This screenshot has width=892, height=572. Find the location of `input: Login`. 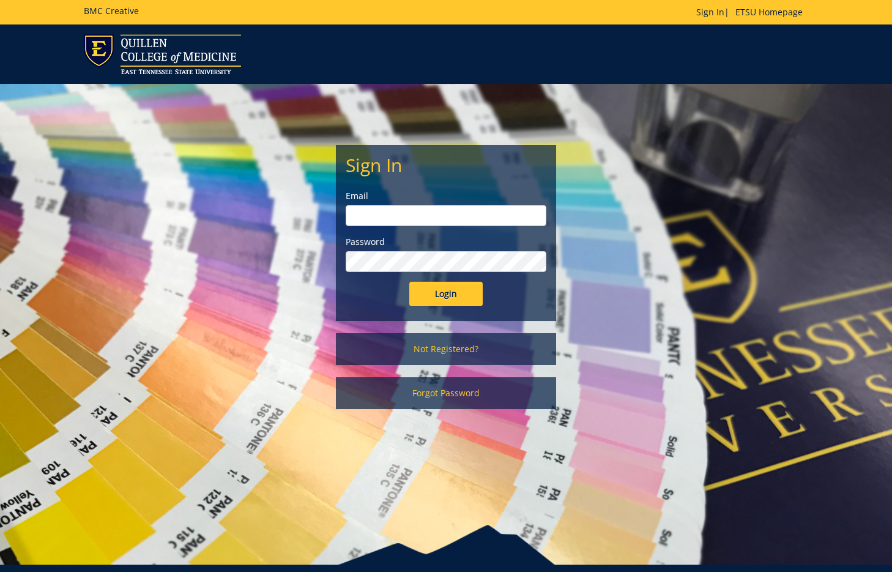

input: Login is located at coordinates (446, 294).